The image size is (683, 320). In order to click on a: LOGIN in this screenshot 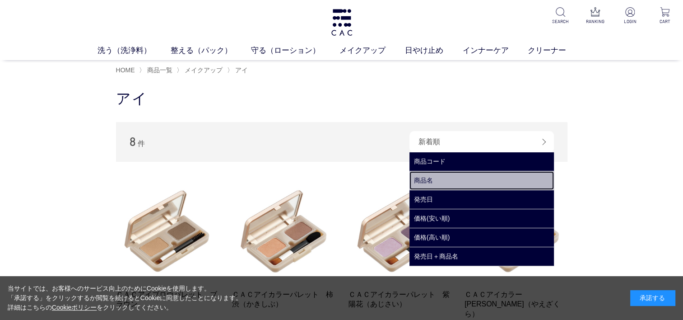, I will do `click(630, 16)`.